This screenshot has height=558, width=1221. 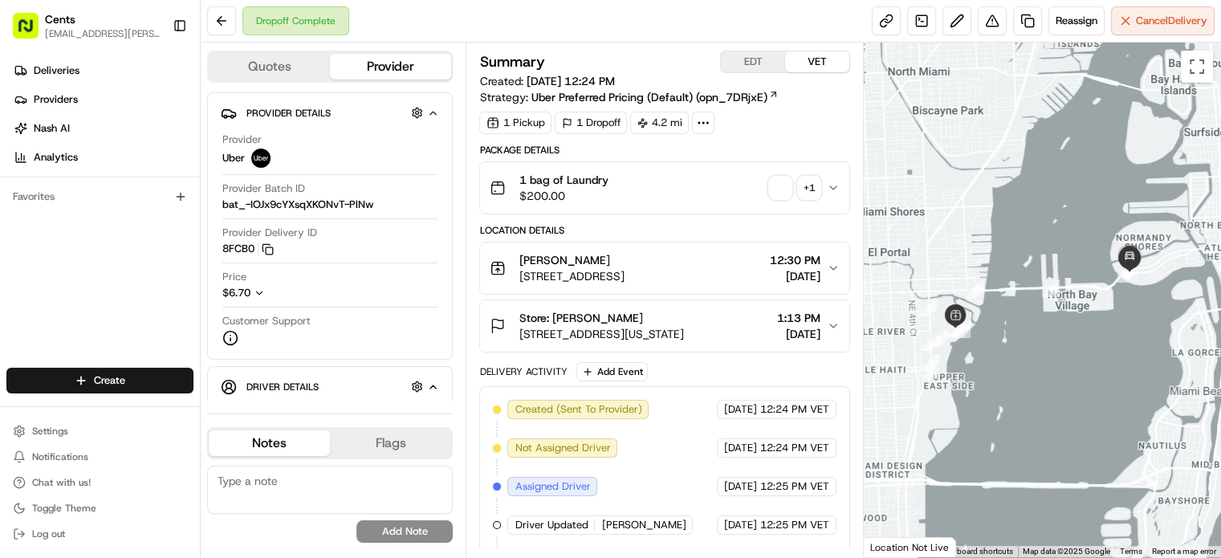 What do you see at coordinates (270, 233) in the screenshot?
I see `span: Provider Delivery ID` at bounding box center [270, 233].